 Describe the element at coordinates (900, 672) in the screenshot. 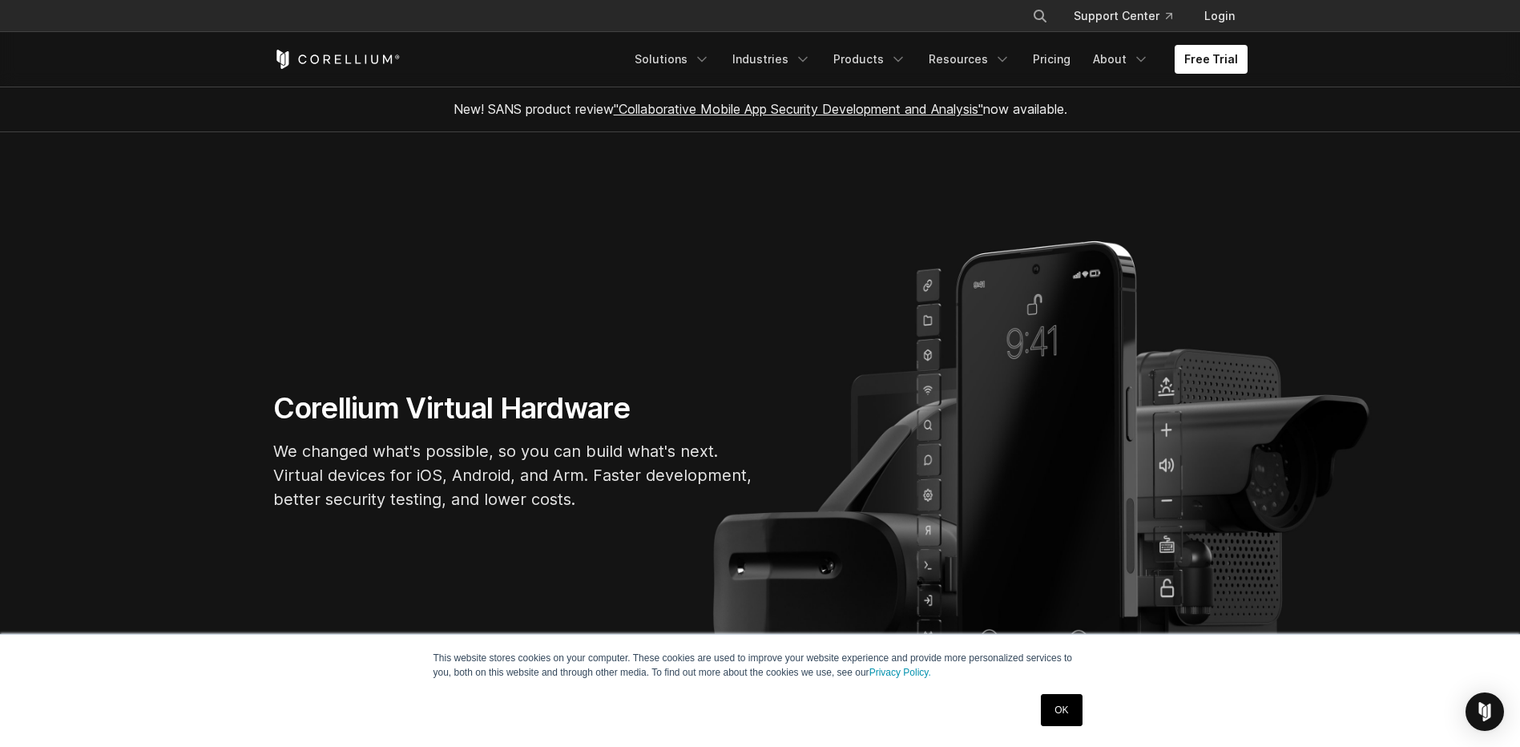

I see `a: Privacy Policy.` at that location.